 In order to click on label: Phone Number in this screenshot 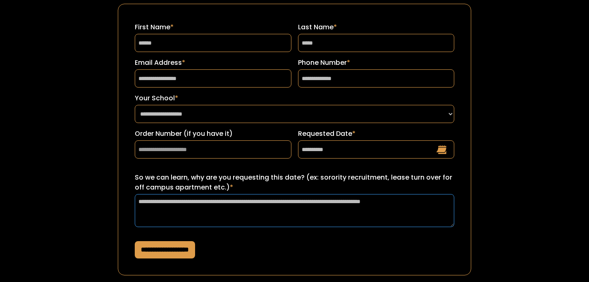, I will do `click(376, 63)`.